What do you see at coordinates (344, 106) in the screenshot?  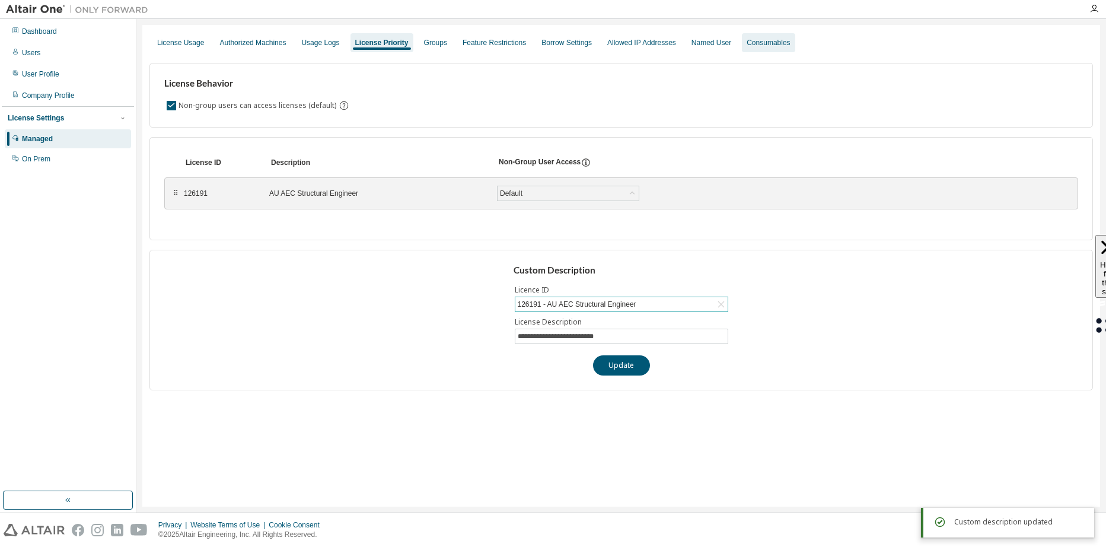 I see `svg: By default any user not assigned to any group can access any license. Turn this setting off to di...` at bounding box center [344, 106].